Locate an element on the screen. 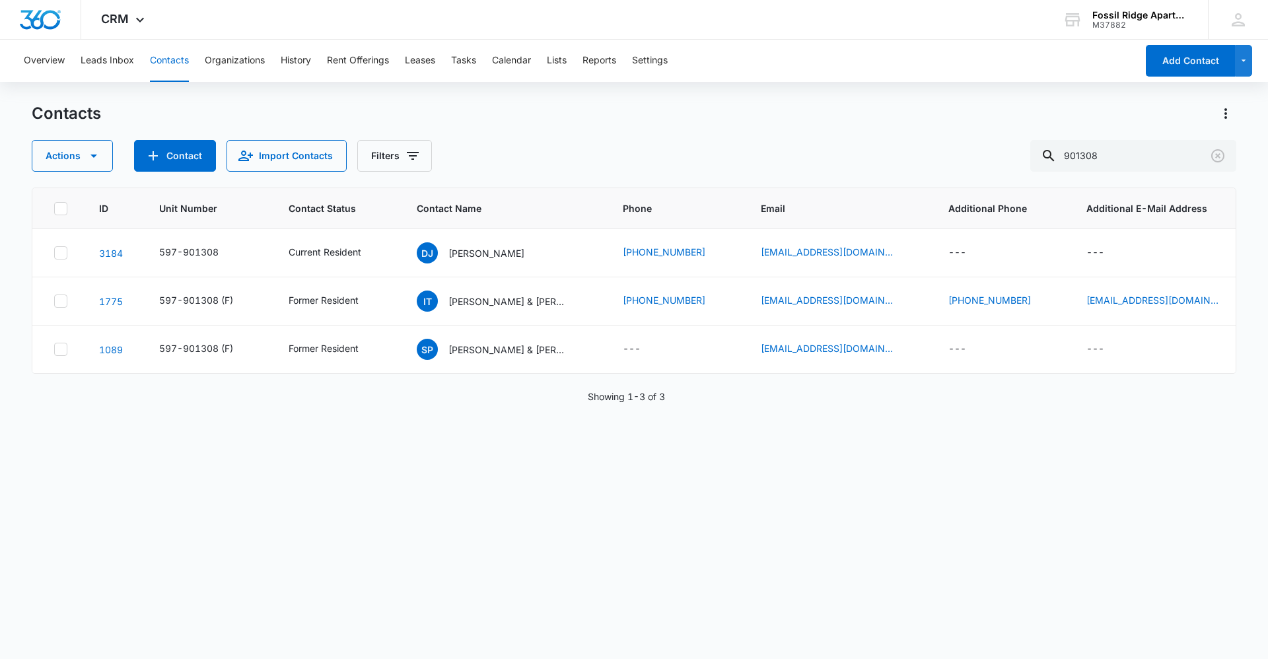 Image resolution: width=1268 pixels, height=659 pixels. div: Current Resident is located at coordinates (325, 252).